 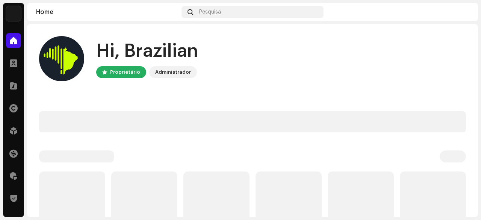 I want to click on div: Hi, Brazilian, so click(x=147, y=51).